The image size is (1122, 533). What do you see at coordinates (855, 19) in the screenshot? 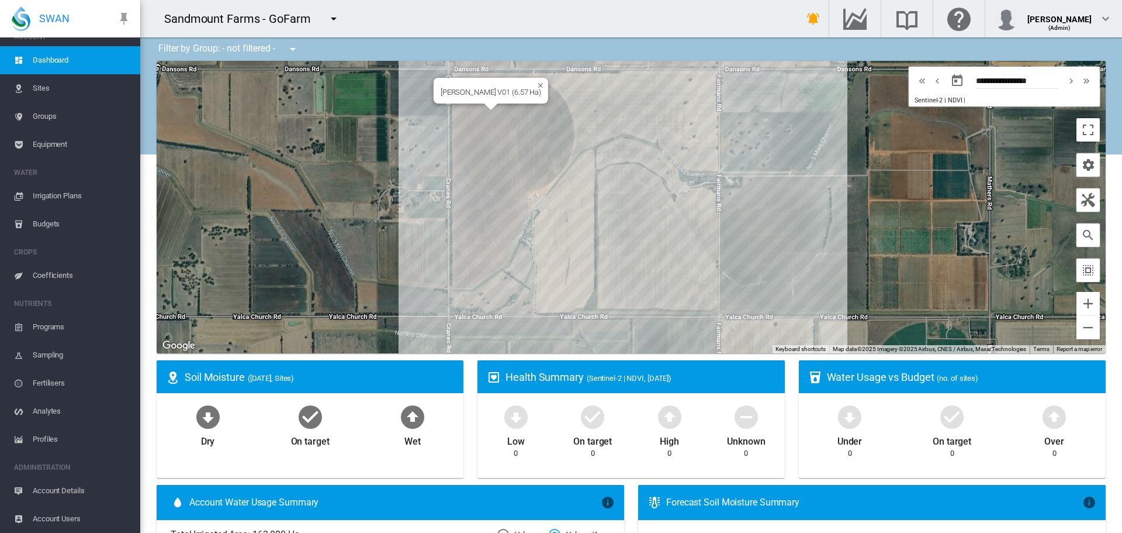
I see `md-icon: Go to the Data Hub` at bounding box center [855, 19].